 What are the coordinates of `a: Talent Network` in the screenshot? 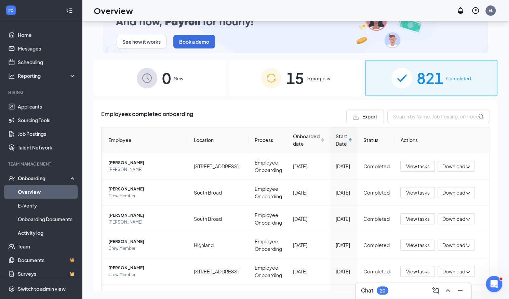 It's located at (47, 148).